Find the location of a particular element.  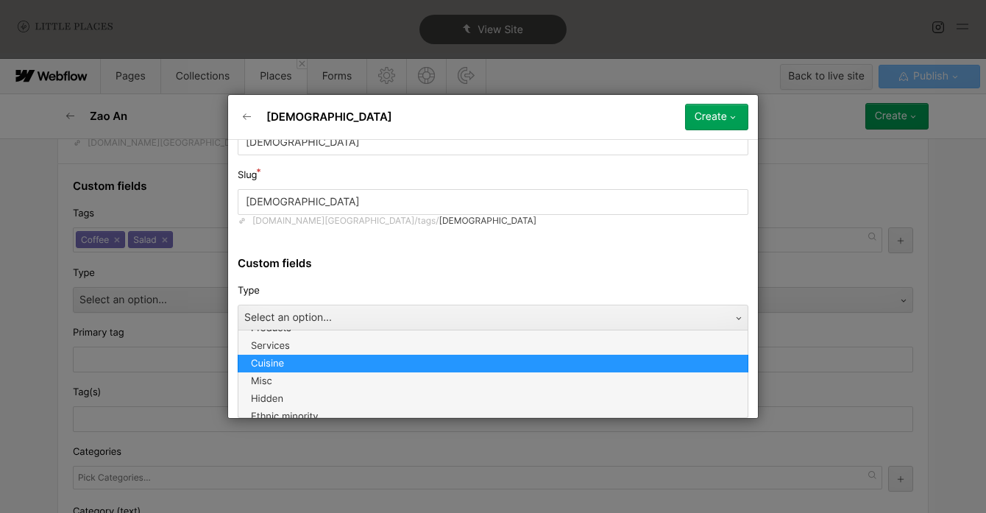

span: Type is located at coordinates (249, 291).